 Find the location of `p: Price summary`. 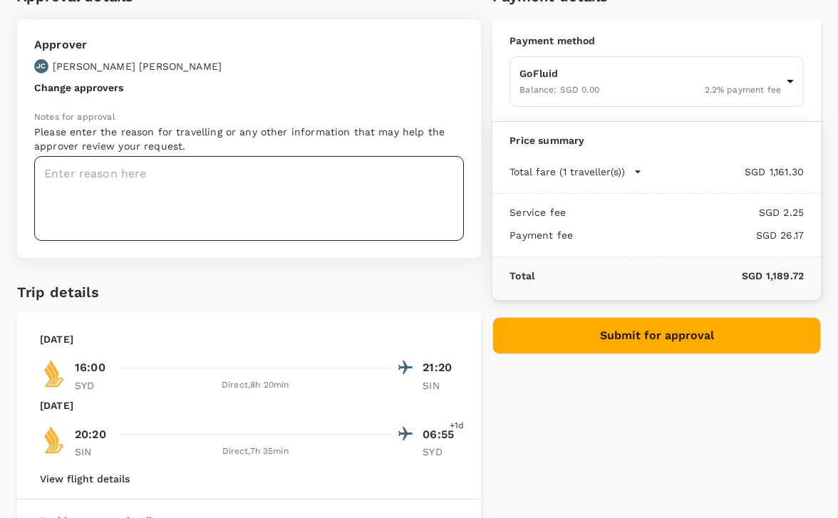

p: Price summary is located at coordinates (656, 140).